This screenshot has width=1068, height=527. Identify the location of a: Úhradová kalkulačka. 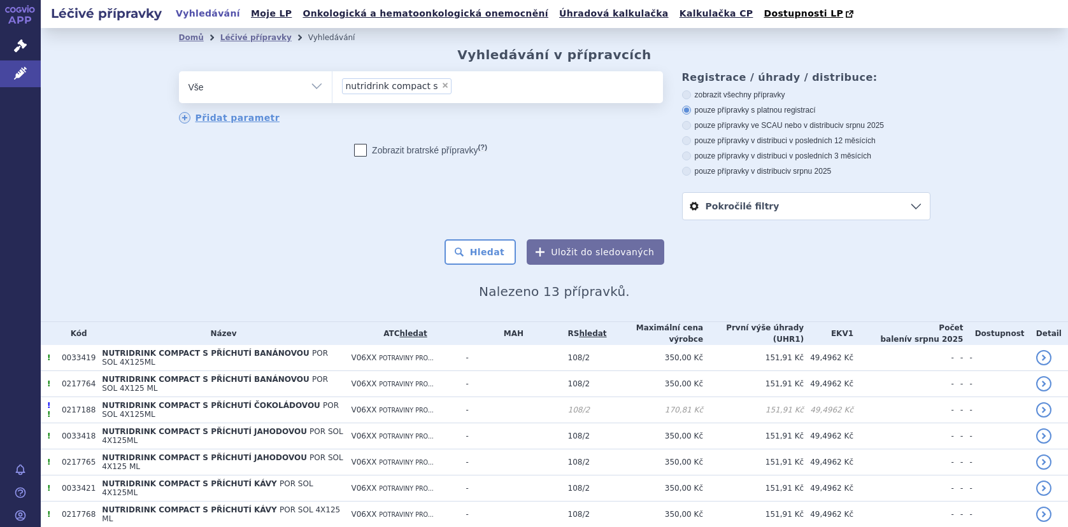
(614, 13).